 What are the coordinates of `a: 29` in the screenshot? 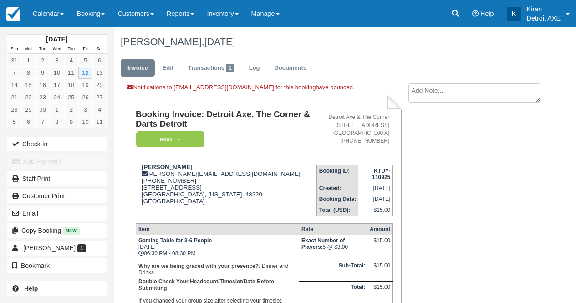 It's located at (28, 109).